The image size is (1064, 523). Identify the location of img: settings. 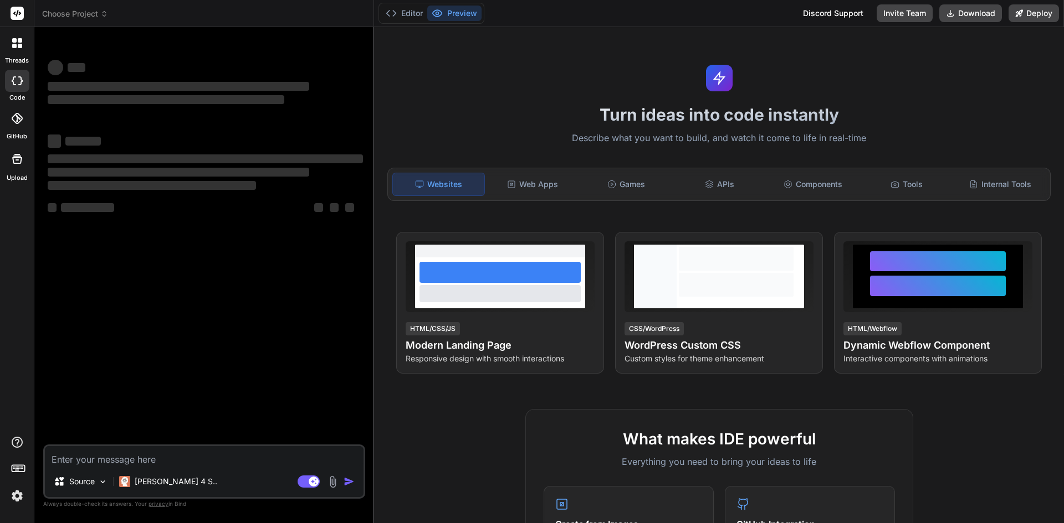
(17, 496).